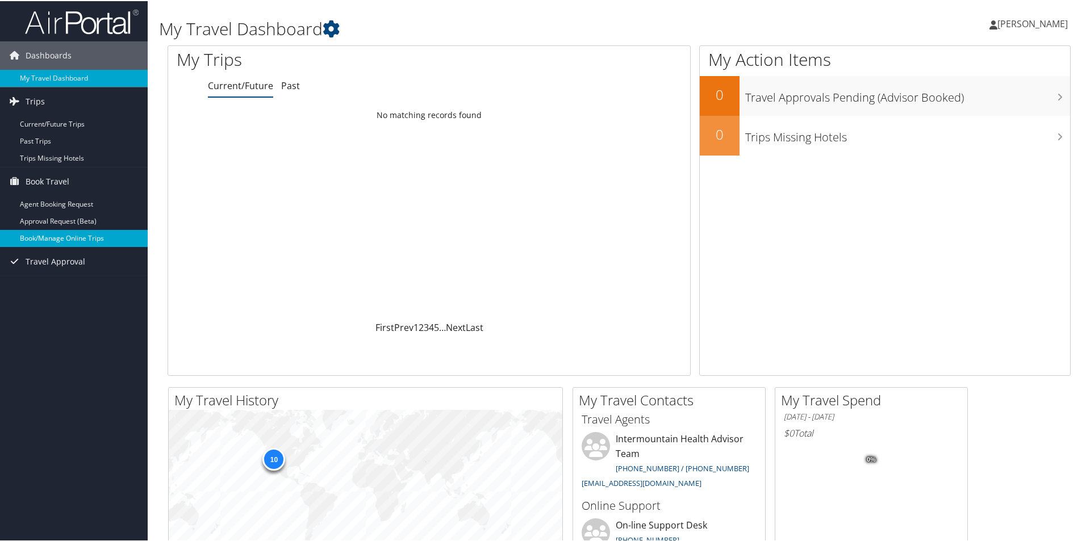 This screenshot has height=541, width=1086. I want to click on img: airportal-logo.png, so click(82, 20).